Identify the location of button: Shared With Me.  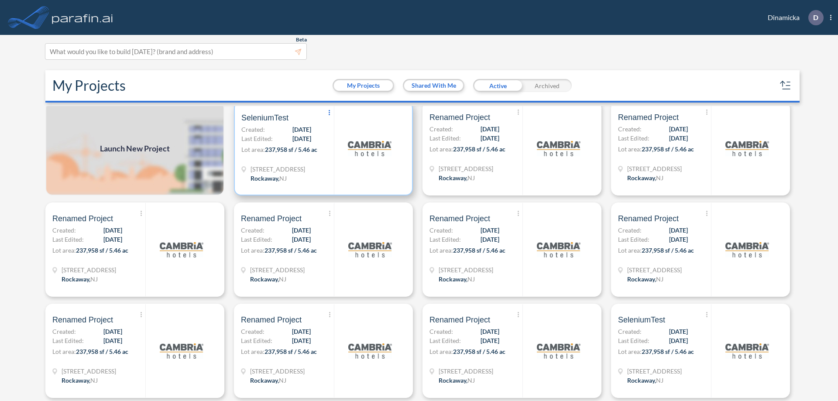
(433, 86).